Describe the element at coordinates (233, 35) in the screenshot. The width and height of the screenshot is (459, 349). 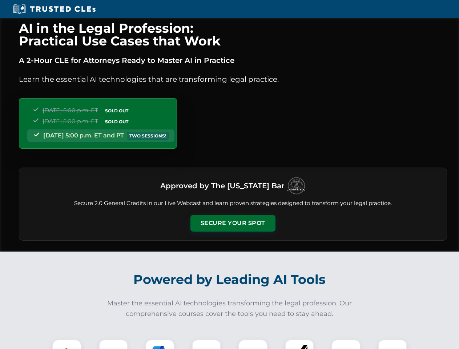
I see `h1: AI in the Legal Profession: Practical Use Cases that Work` at that location.